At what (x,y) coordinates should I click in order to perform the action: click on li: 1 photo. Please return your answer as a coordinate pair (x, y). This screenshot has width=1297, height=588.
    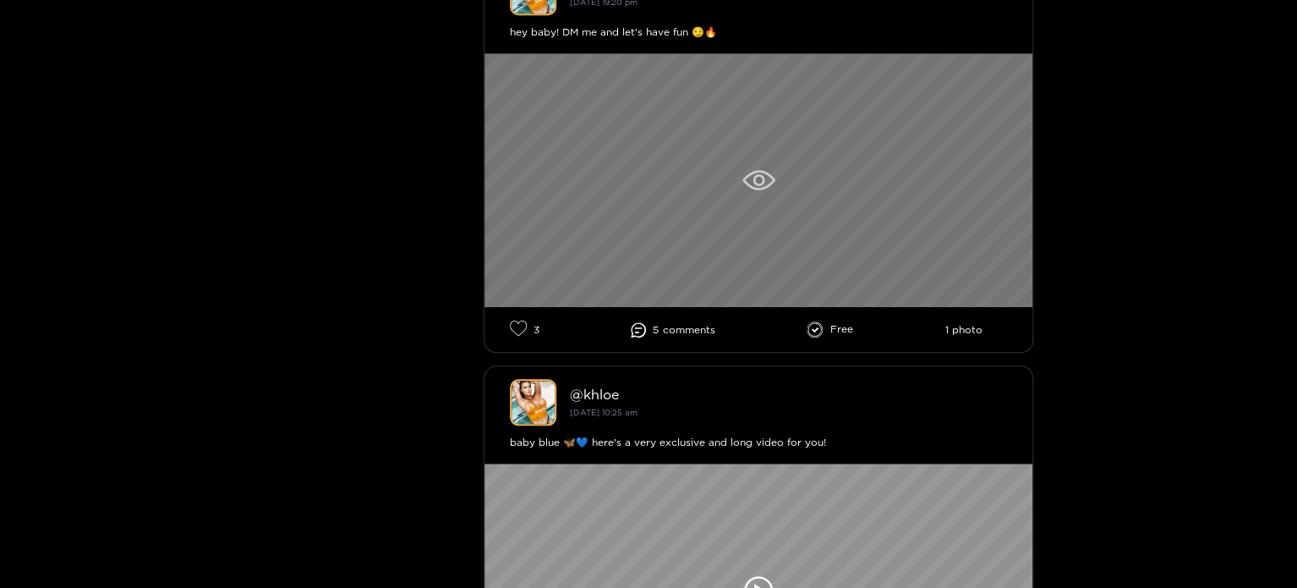
    Looking at the image, I should click on (963, 330).